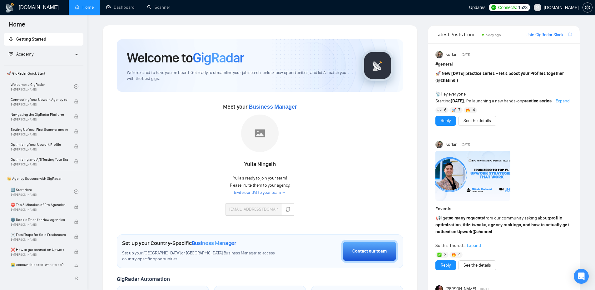 This screenshot has height=290, width=595. What do you see at coordinates (587, 7) in the screenshot?
I see `span: setting` at bounding box center [587, 7].